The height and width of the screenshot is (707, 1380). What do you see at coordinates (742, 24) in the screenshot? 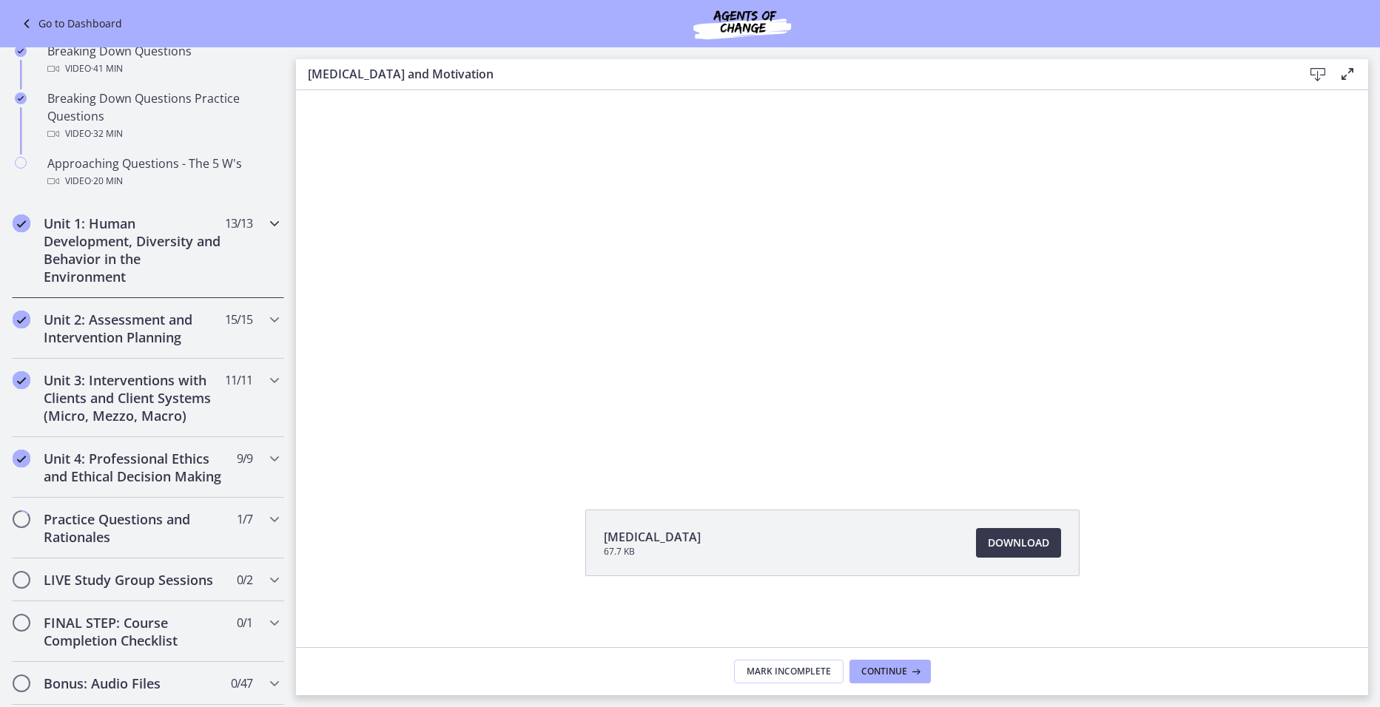
I see `img: Agents of Change Social Work Test Prep` at bounding box center [742, 24].